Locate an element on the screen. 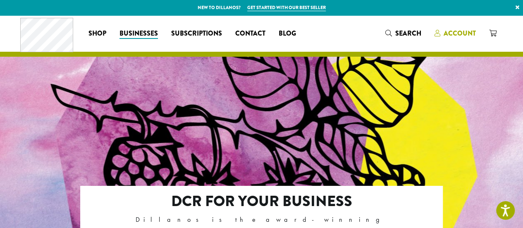  a: Get started with our best seller is located at coordinates (287, 7).